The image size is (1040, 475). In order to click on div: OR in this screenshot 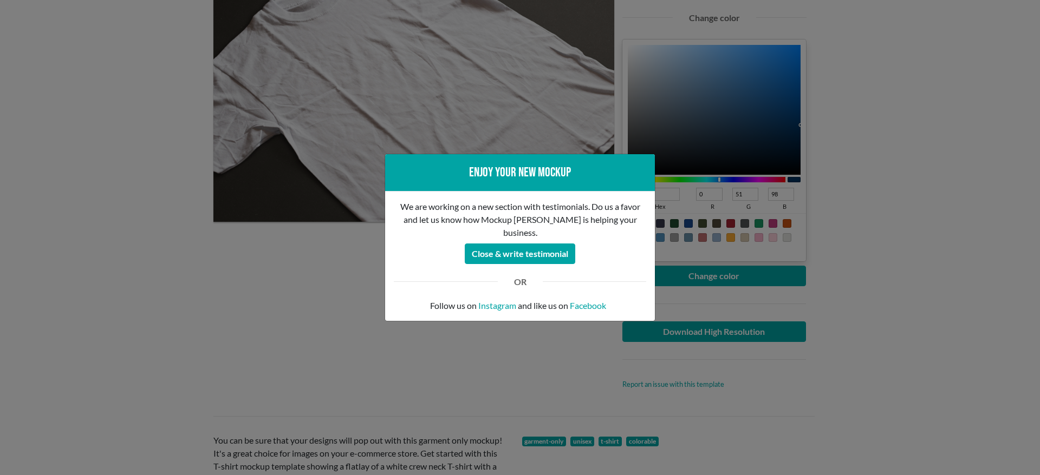, I will do `click(520, 282)`.